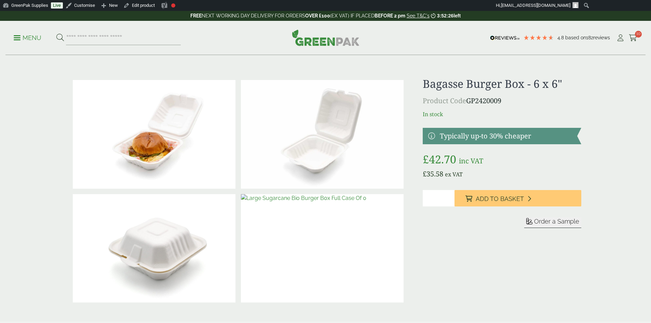  I want to click on p: In stock, so click(502, 114).